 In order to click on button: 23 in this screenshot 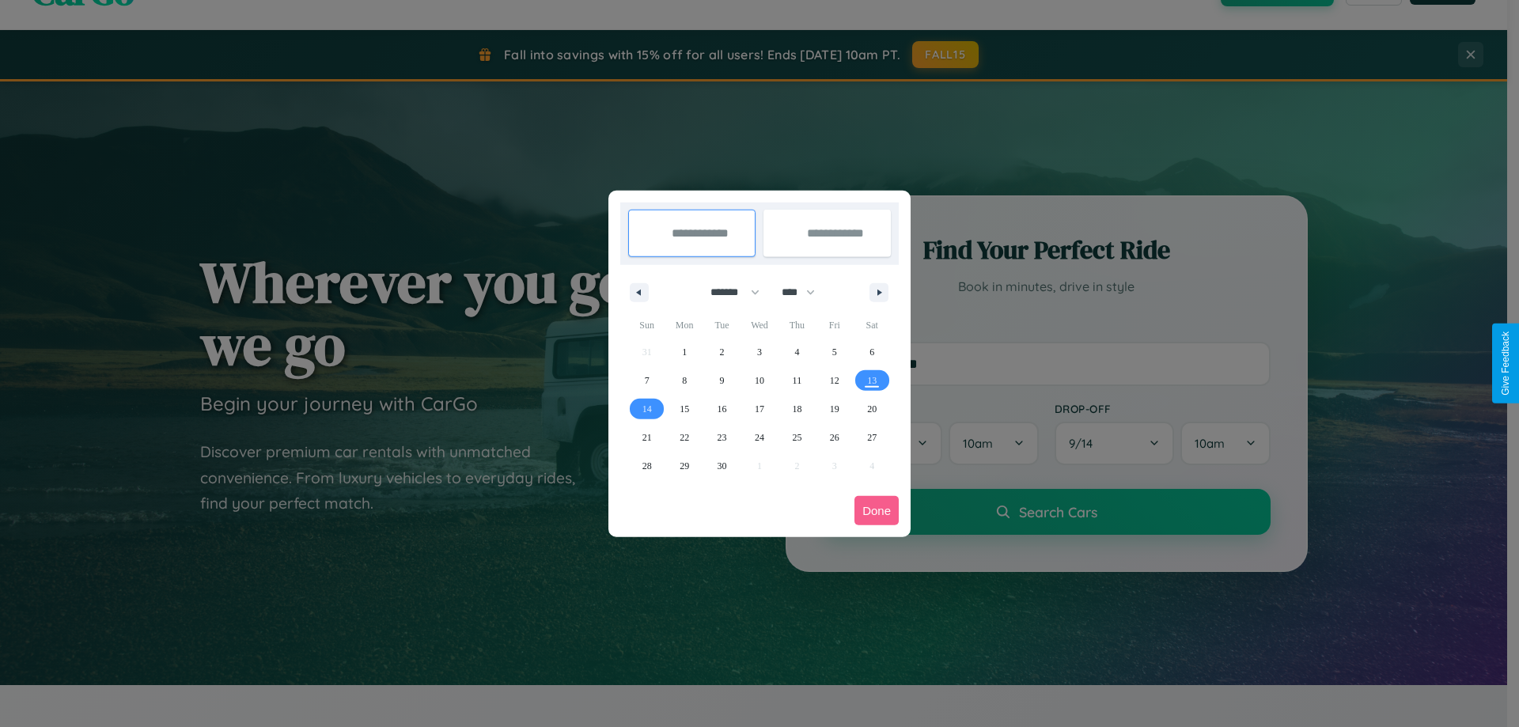, I will do `click(721, 437)`.